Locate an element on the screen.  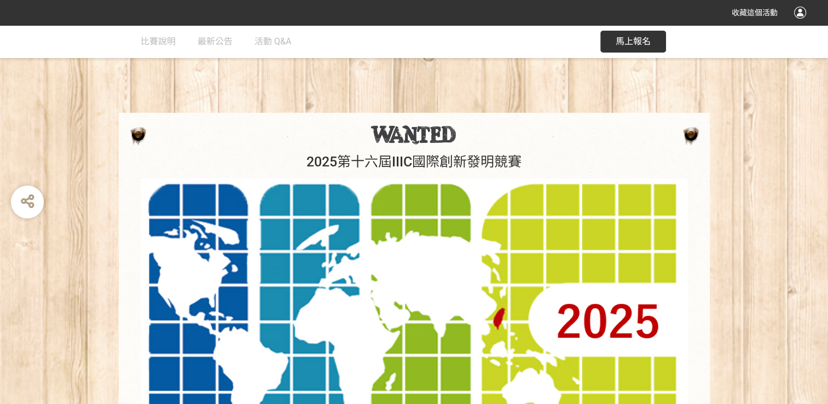
span: 活動 Q&A is located at coordinates (272, 41).